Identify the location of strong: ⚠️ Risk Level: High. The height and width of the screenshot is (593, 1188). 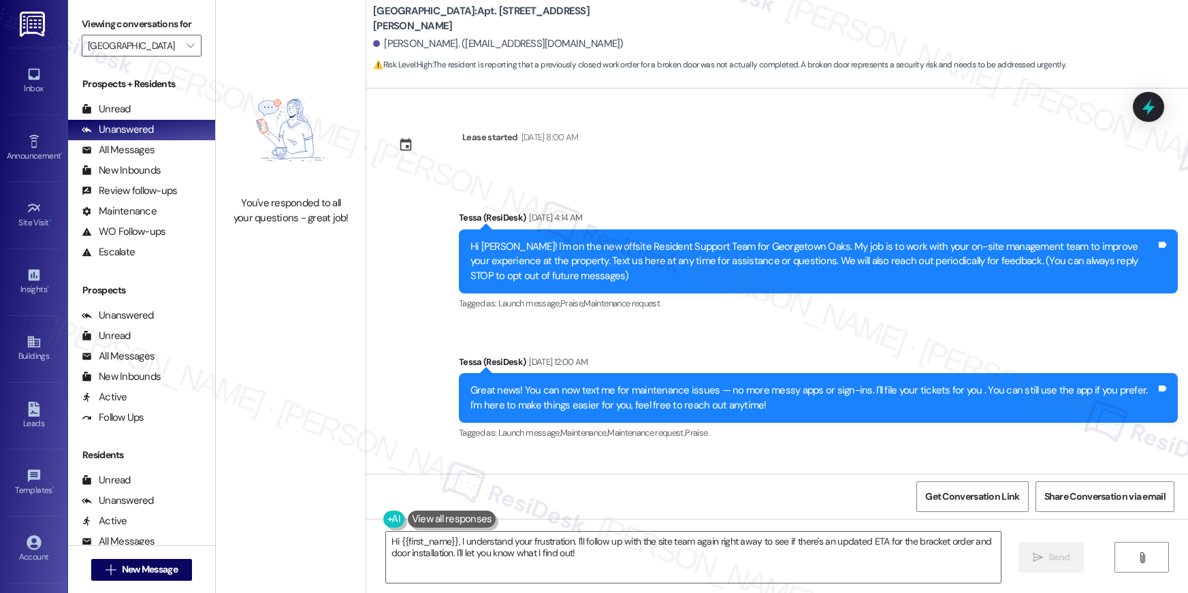
(403, 65).